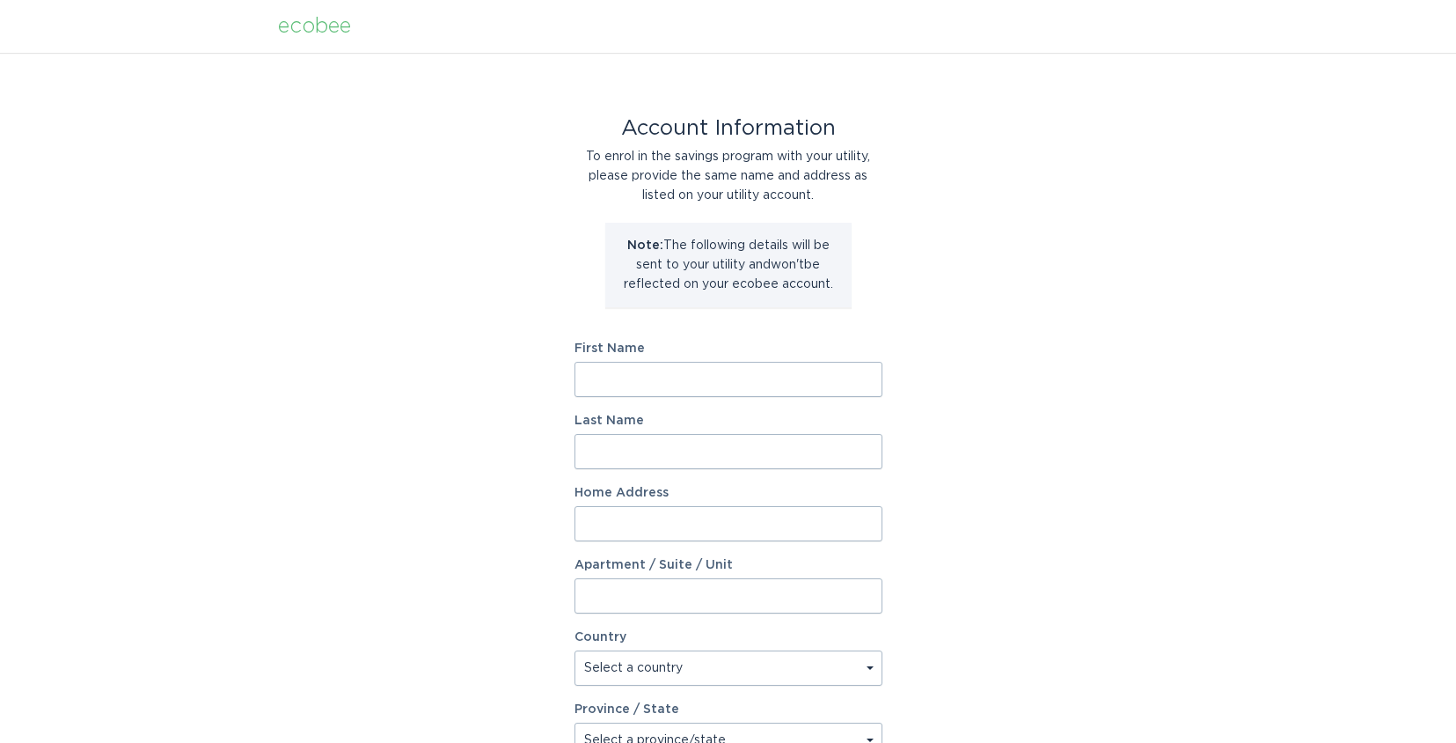  I want to click on label: Apartment / Suite / Unit, so click(729, 565).